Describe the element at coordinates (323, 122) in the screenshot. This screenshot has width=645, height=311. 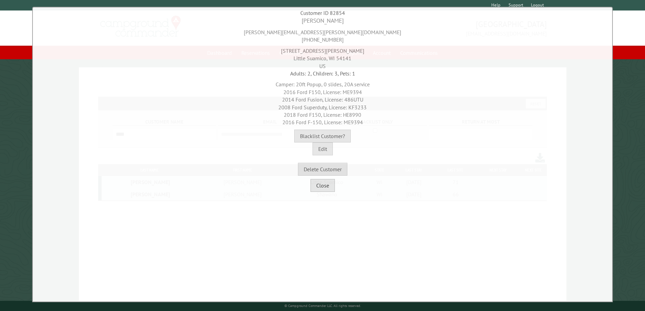
I see `span: 2016 Ford F-150, License: ME9394` at that location.